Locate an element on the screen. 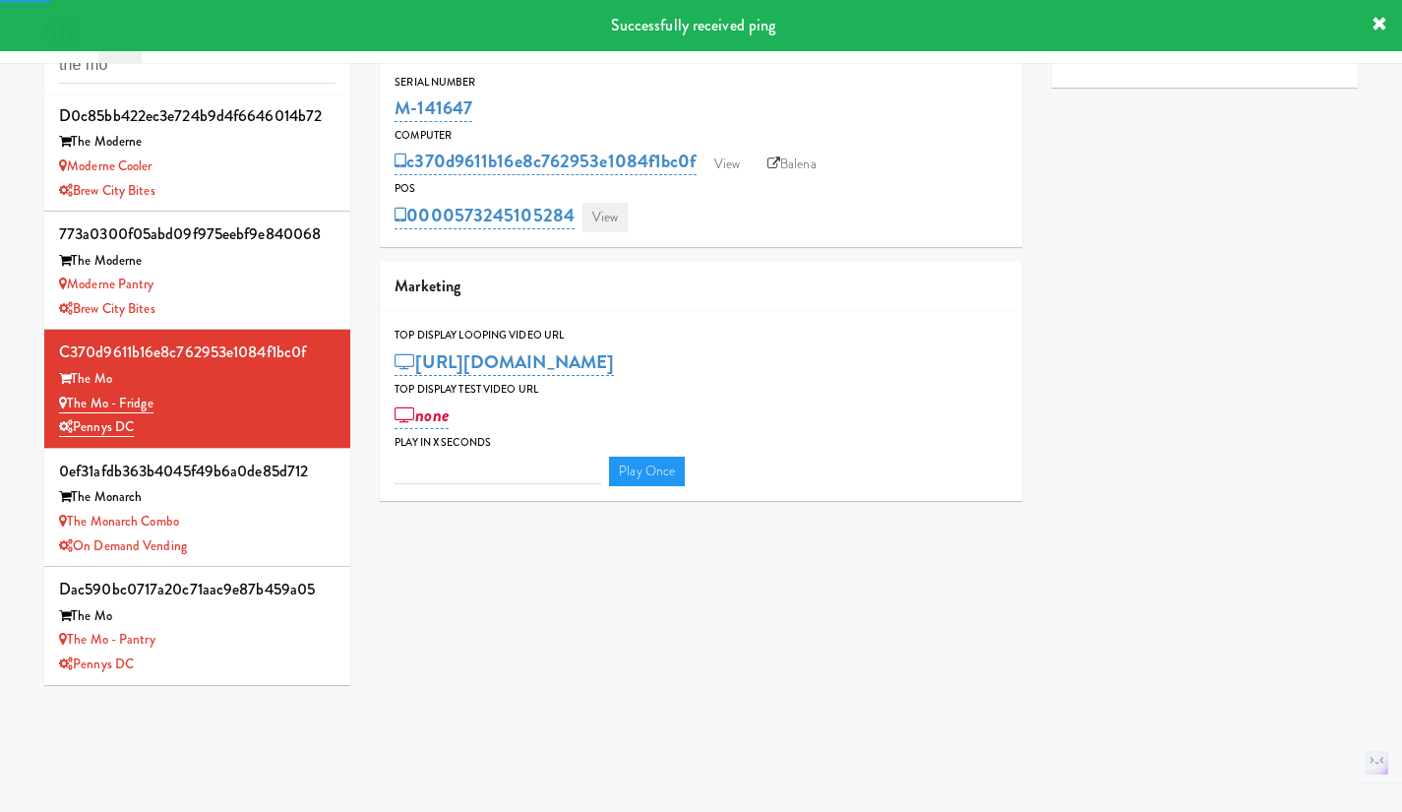  div: dac590bc0717a20c71aac9e87b459a05 is located at coordinates (197, 589).